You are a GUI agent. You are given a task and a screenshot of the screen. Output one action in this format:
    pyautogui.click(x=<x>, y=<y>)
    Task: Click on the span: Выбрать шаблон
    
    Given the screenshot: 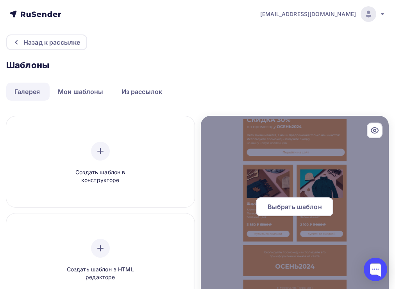 What is the action you would take?
    pyautogui.click(x=295, y=206)
    